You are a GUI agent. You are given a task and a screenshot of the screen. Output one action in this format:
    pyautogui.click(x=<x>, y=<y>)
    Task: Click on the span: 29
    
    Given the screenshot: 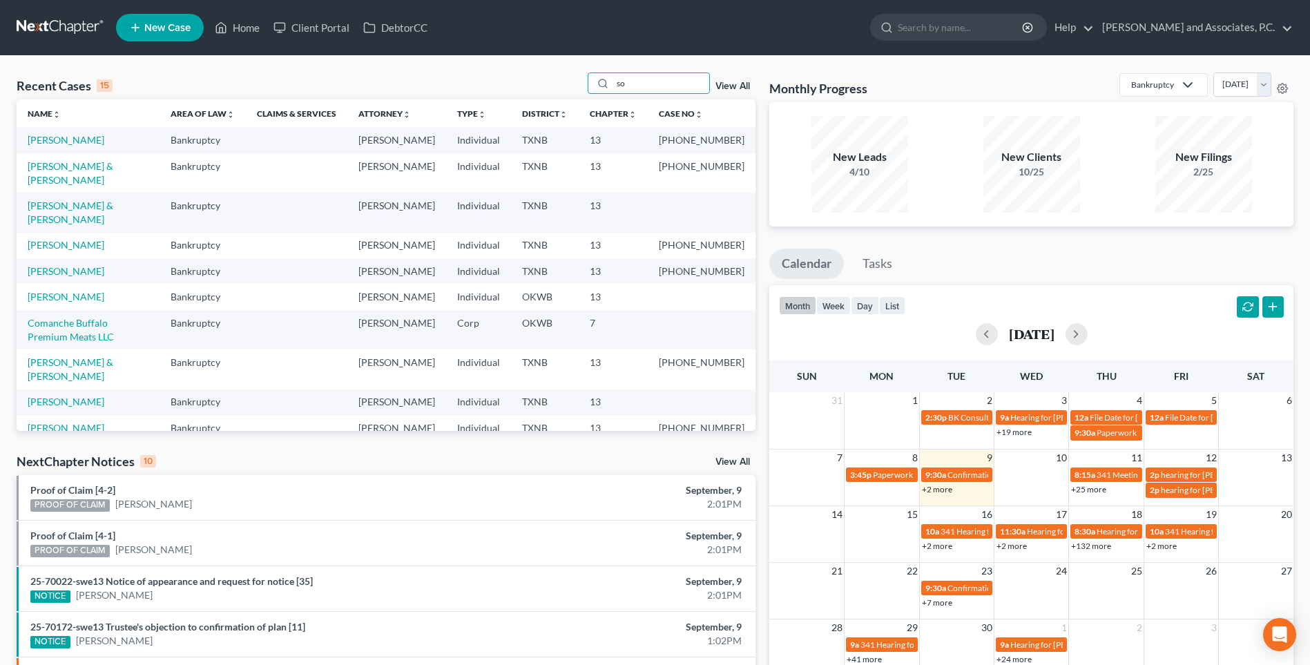 What is the action you would take?
    pyautogui.click(x=913, y=628)
    